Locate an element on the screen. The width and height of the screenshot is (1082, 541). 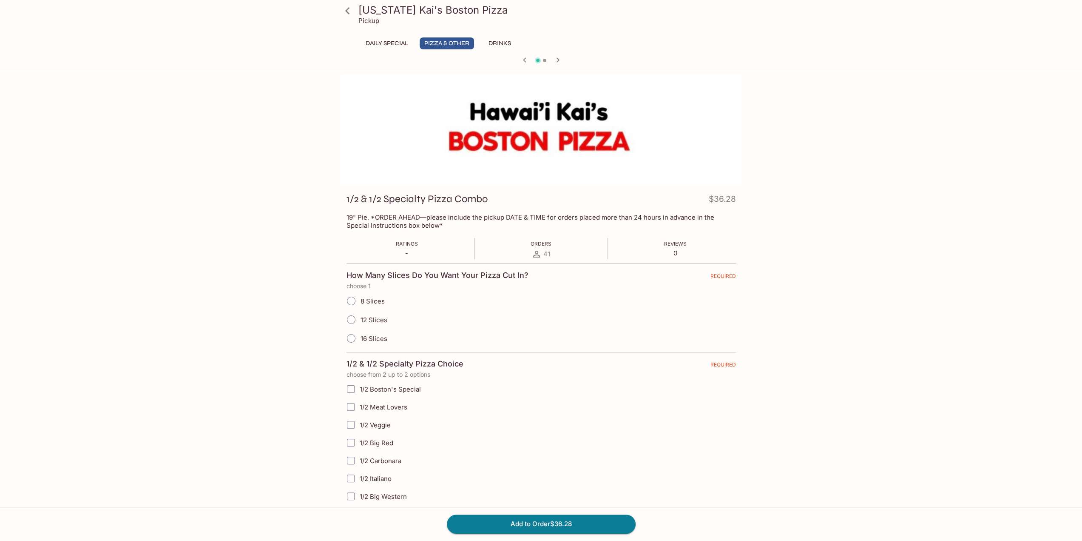
p: 0 is located at coordinates (675, 253).